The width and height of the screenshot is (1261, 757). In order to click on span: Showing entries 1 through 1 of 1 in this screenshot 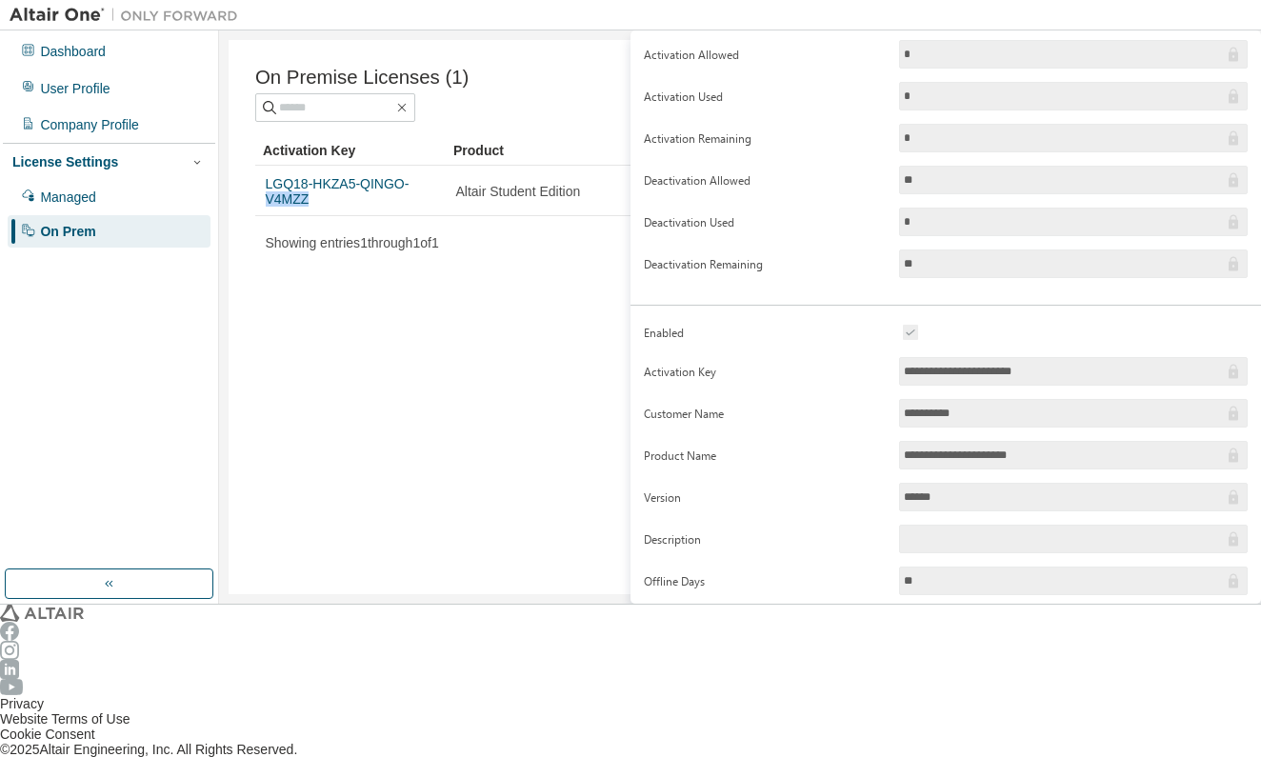, I will do `click(352, 243)`.